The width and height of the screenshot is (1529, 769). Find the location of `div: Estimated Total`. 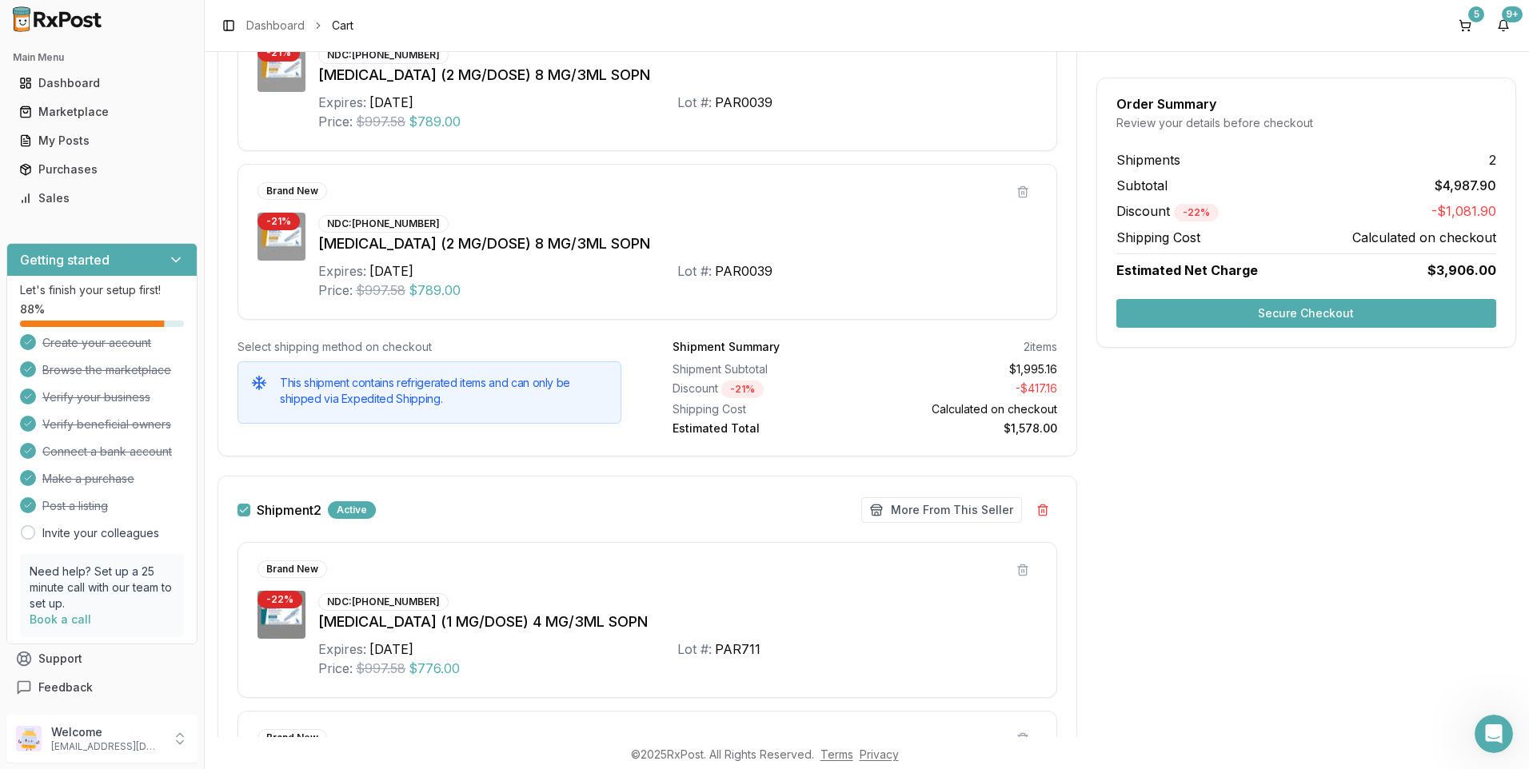

div: Estimated Total is located at coordinates (765, 429).